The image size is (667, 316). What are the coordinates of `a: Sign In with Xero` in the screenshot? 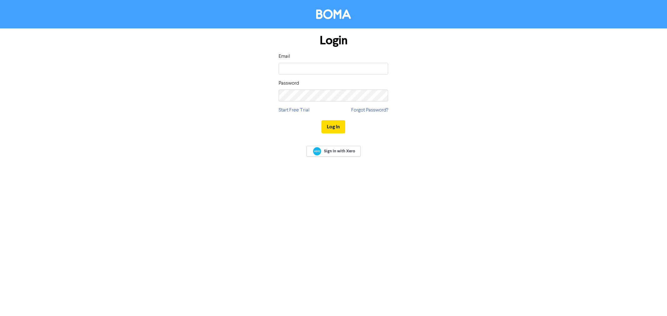 It's located at (333, 151).